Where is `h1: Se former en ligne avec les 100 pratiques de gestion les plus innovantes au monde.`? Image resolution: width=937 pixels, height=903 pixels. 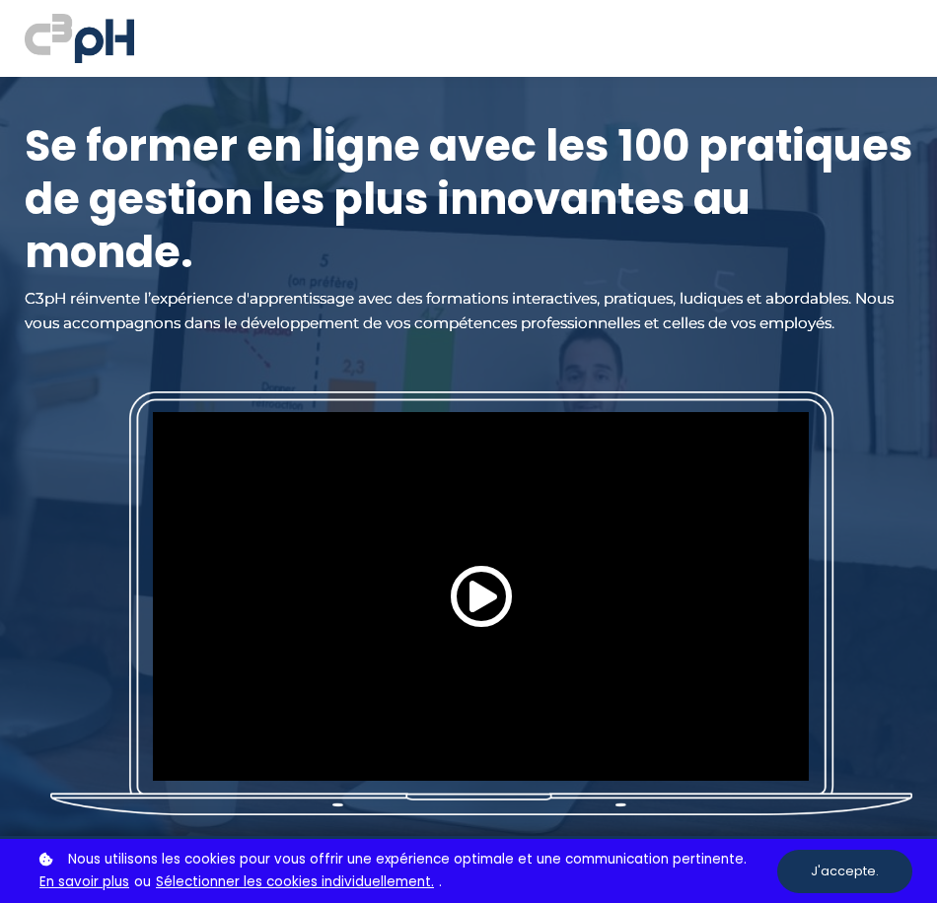
h1: Se former en ligne avec les 100 pratiques de gestion les plus innovantes au monde. is located at coordinates (468, 199).